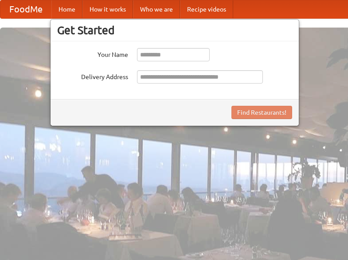  What do you see at coordinates (93, 53) in the screenshot?
I see `label: Your Name` at bounding box center [93, 53].